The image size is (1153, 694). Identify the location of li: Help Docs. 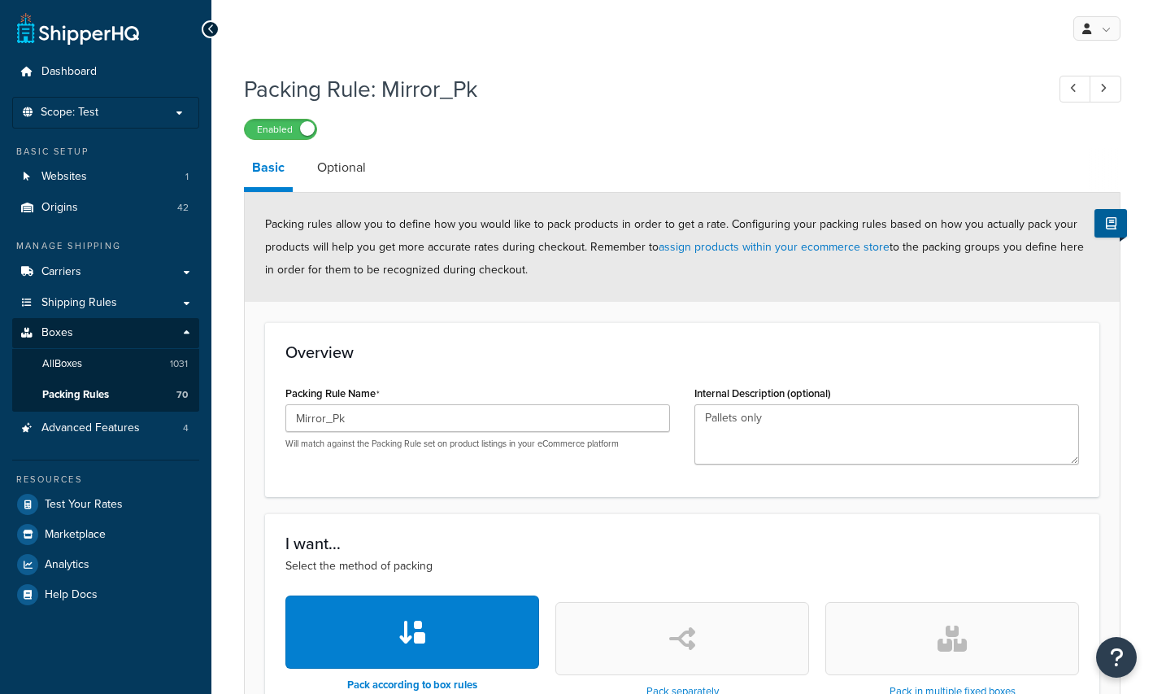
(106, 594).